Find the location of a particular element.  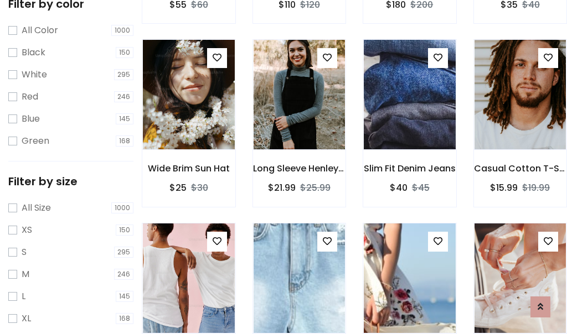

del: $19.99 is located at coordinates (536, 188).